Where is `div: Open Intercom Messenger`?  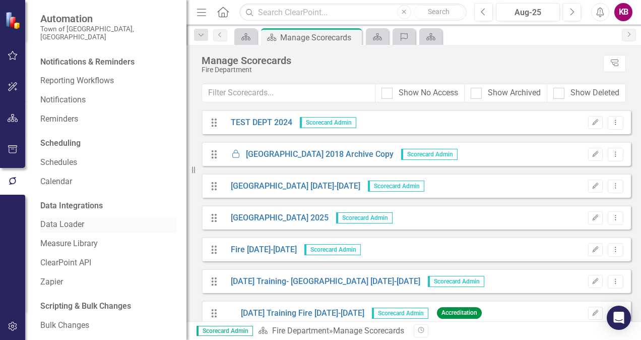
div: Open Intercom Messenger is located at coordinates (619, 318).